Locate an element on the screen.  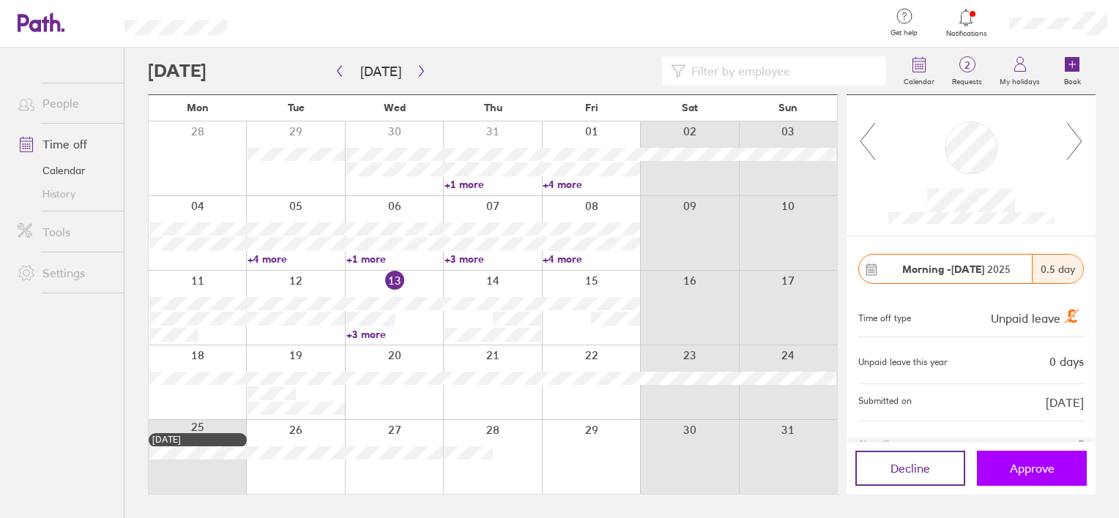
a: History is located at coordinates (64, 194).